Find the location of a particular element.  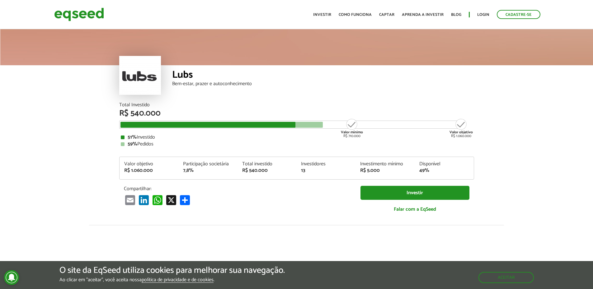

strong: 51% is located at coordinates (132, 137).